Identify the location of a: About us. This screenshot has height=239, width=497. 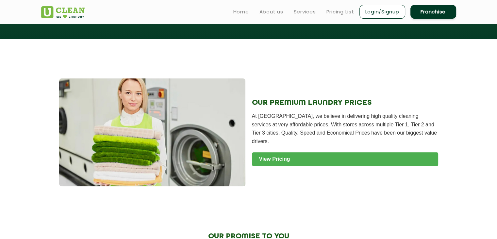
(271, 12).